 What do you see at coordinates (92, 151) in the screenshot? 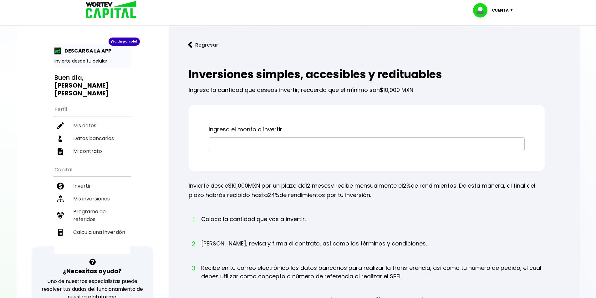
I see `a: Mi contrato` at bounding box center [92, 151].